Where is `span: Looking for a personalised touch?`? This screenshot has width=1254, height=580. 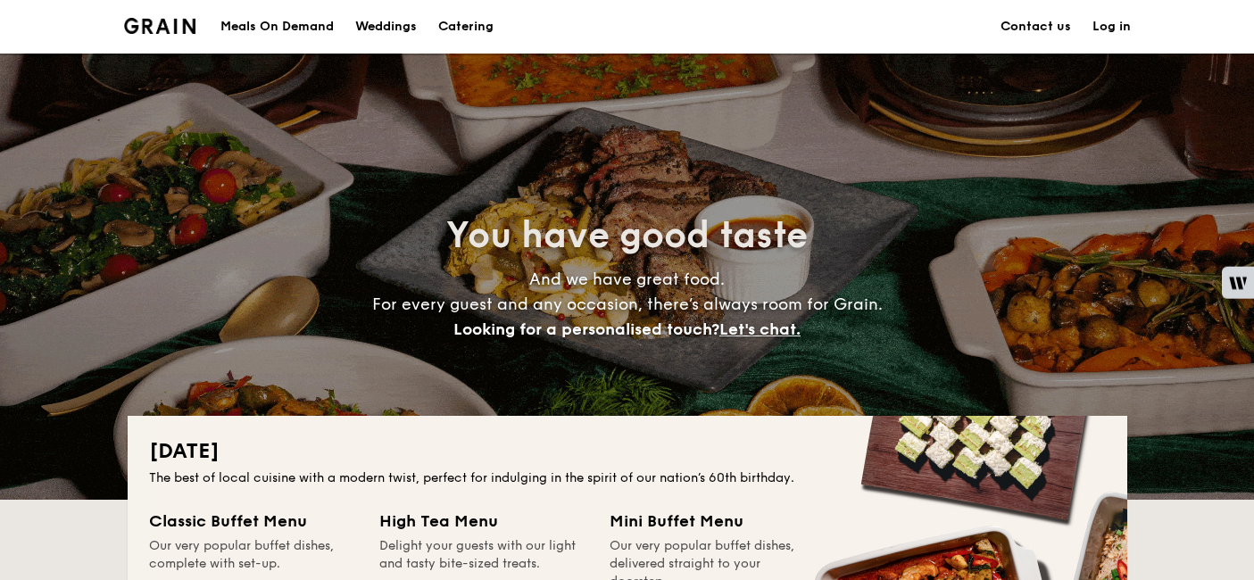 span: Looking for a personalised touch? is located at coordinates (587, 329).